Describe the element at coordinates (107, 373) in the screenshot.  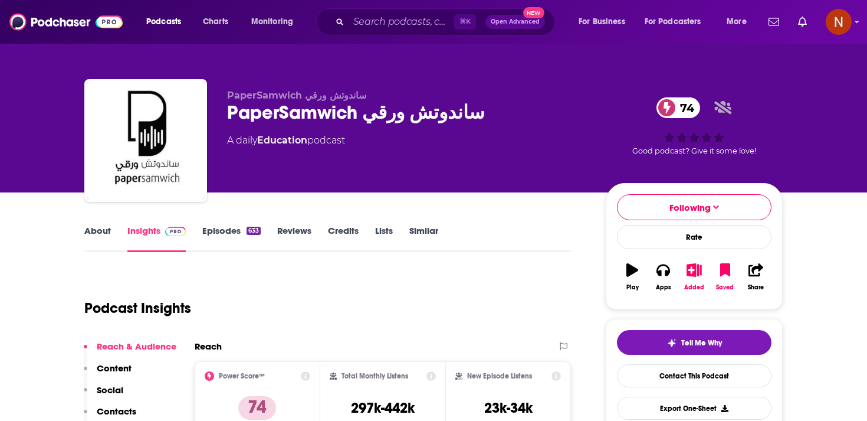
I see `button: Content` at that location.